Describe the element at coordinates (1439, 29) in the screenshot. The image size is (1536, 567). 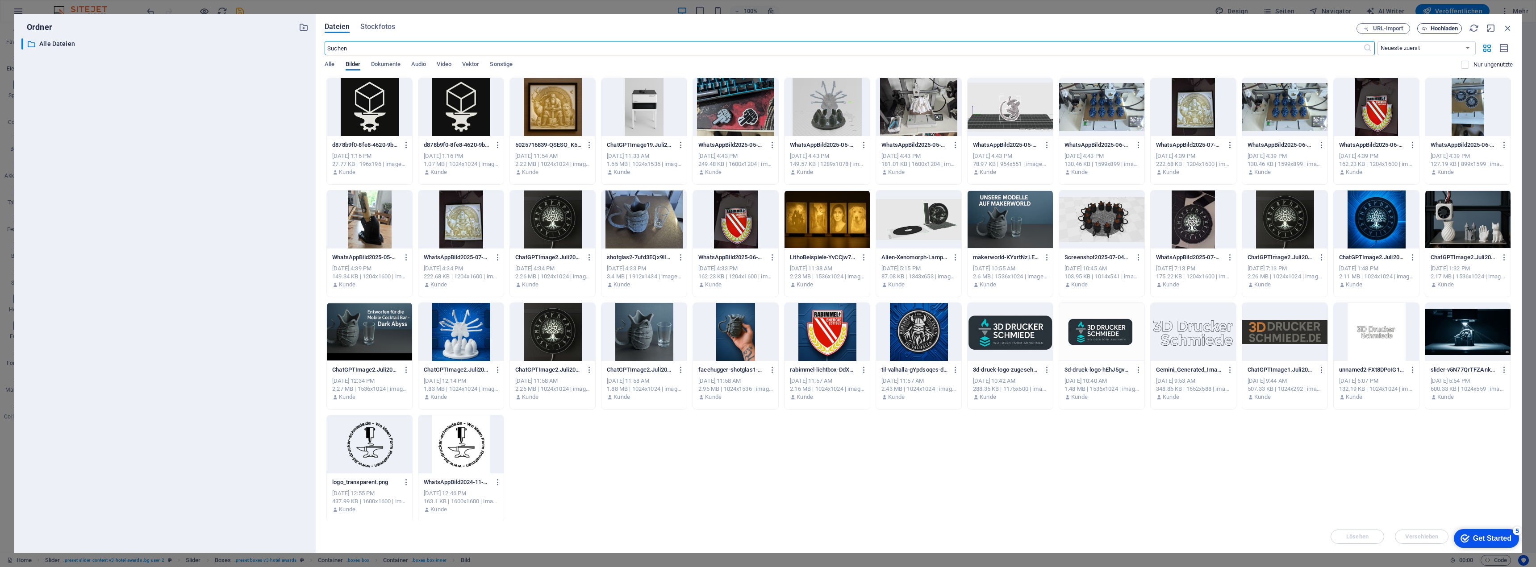
I see `button: Hochladen` at that location.